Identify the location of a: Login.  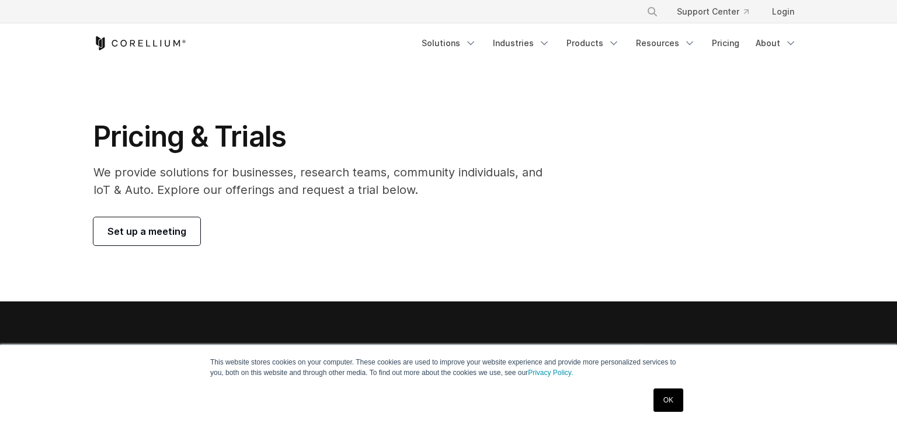
(783, 12).